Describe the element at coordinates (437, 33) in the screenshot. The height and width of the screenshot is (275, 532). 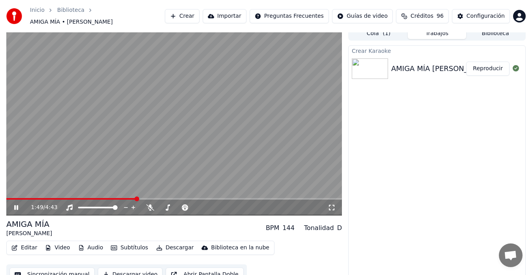
I see `button: Trabajos` at that location.